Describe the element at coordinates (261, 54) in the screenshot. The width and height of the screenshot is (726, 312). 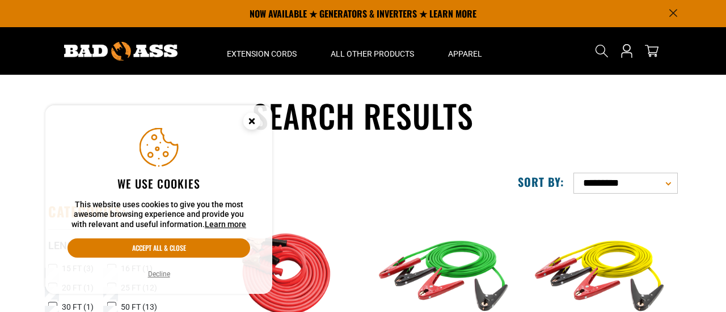
I see `span: Extension Cords` at that location.